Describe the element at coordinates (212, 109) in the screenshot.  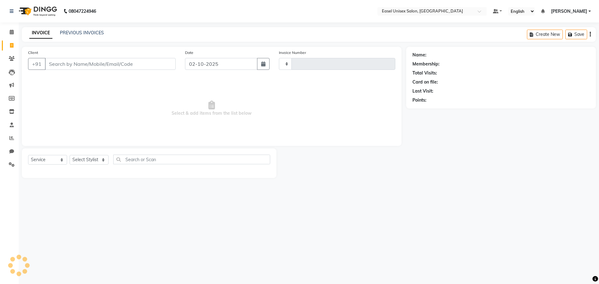
I see `span: Select & add items from the list below` at that location.